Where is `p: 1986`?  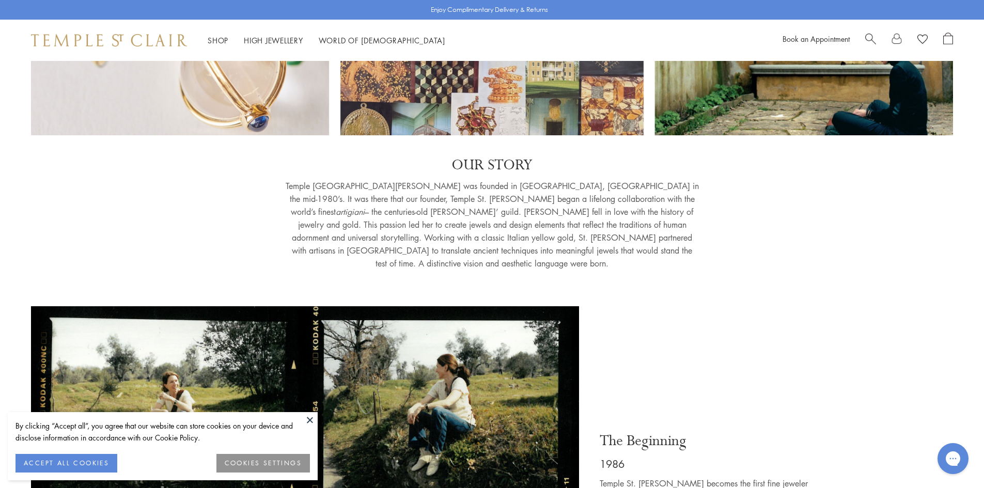
p: 1986 is located at coordinates (716, 464).